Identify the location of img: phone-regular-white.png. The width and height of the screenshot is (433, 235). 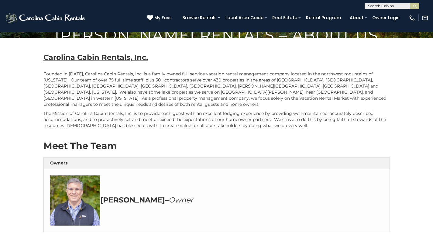
(412, 18).